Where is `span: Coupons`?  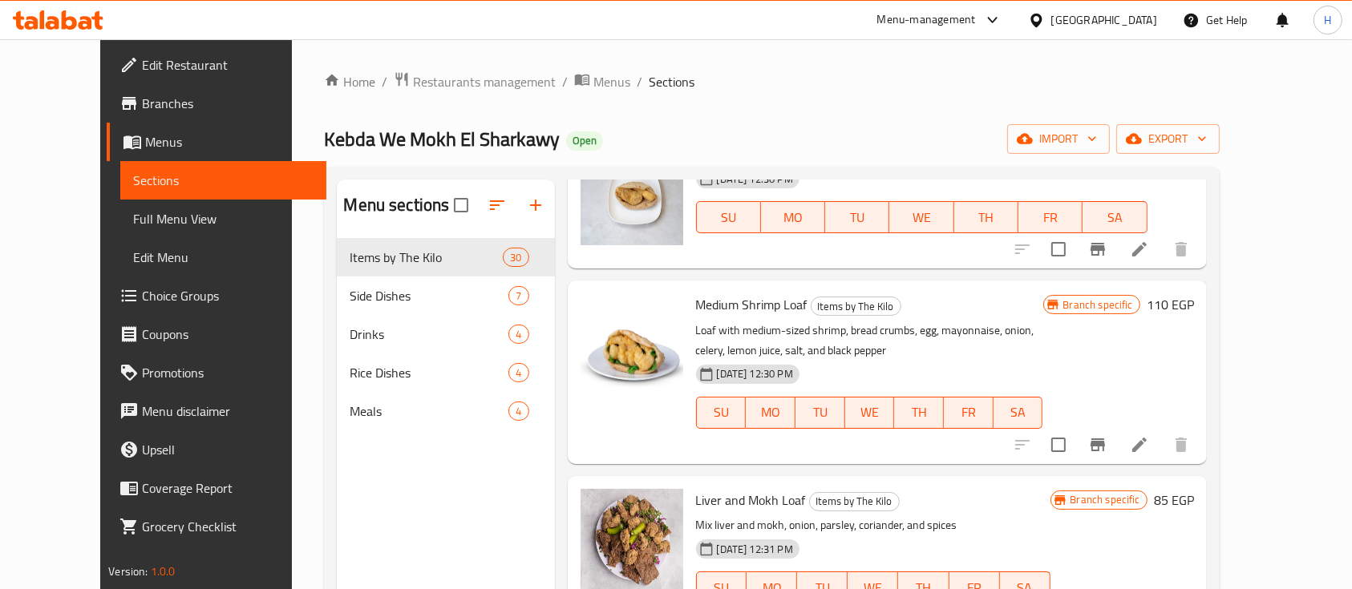 span: Coupons is located at coordinates (228, 334).